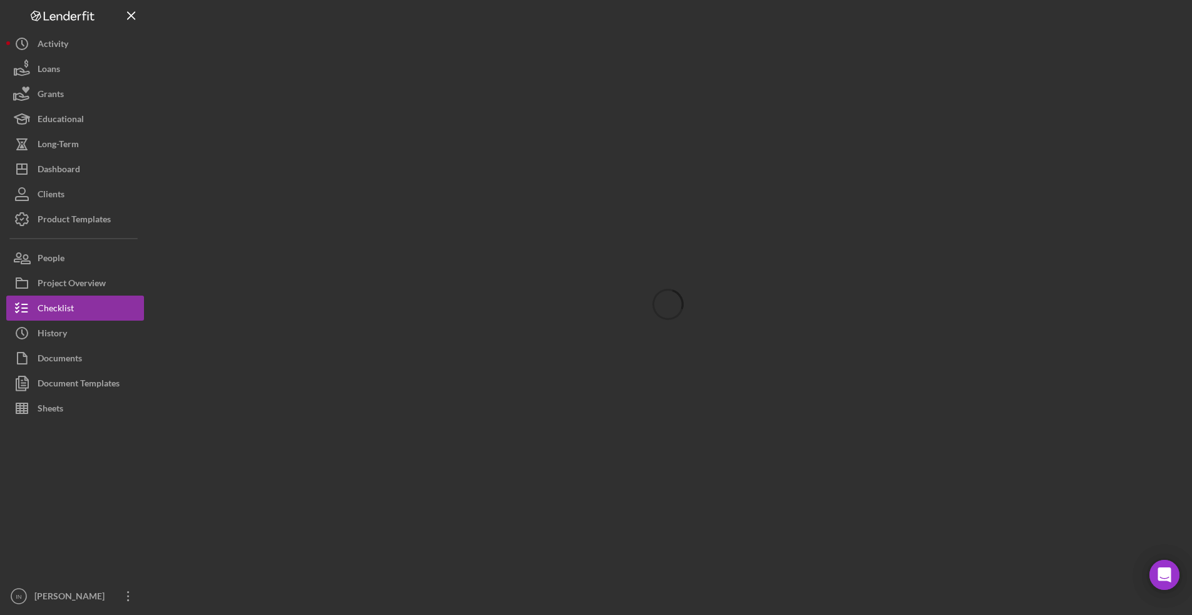 This screenshot has width=1192, height=615. What do you see at coordinates (56, 309) in the screenshot?
I see `div: Checklist` at bounding box center [56, 309].